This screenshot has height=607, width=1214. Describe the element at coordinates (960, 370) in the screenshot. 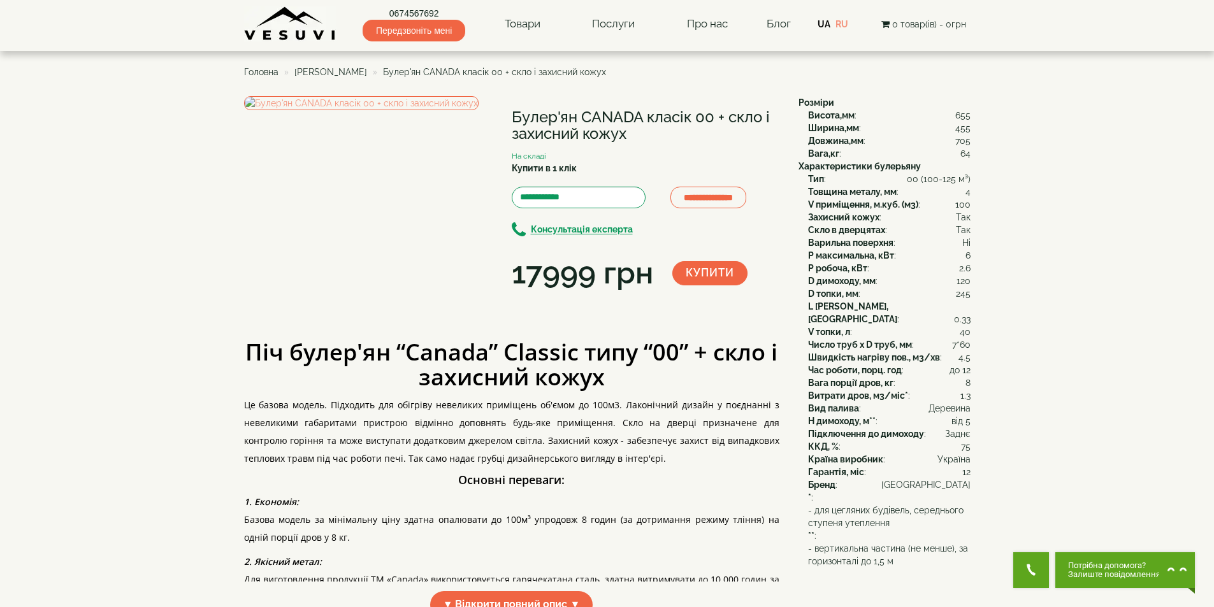

I see `span: до 12` at that location.